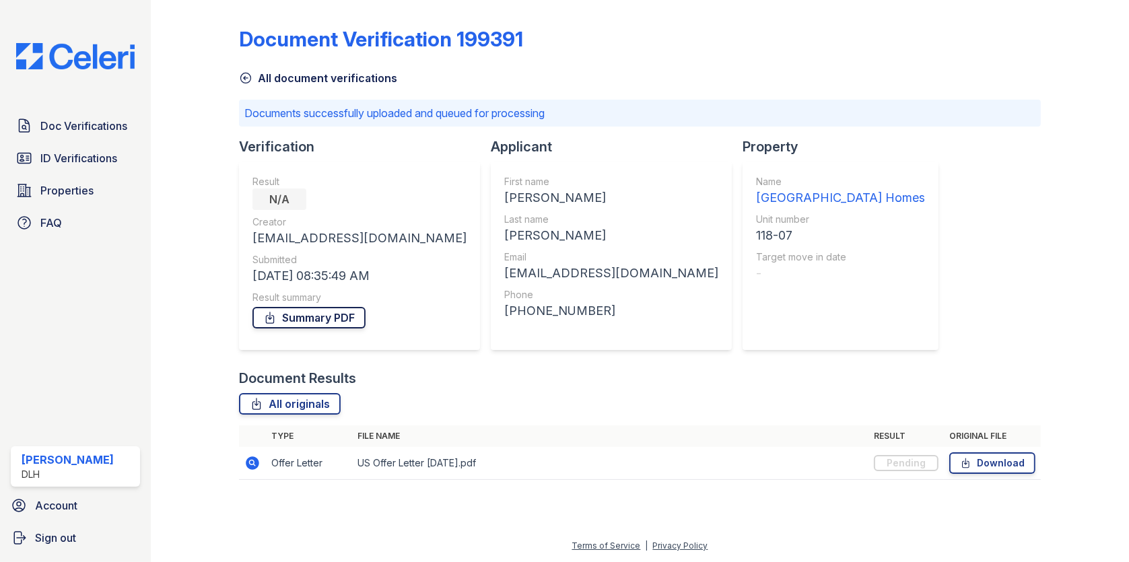  What do you see at coordinates (56, 506) in the screenshot?
I see `span: Account` at bounding box center [56, 506].